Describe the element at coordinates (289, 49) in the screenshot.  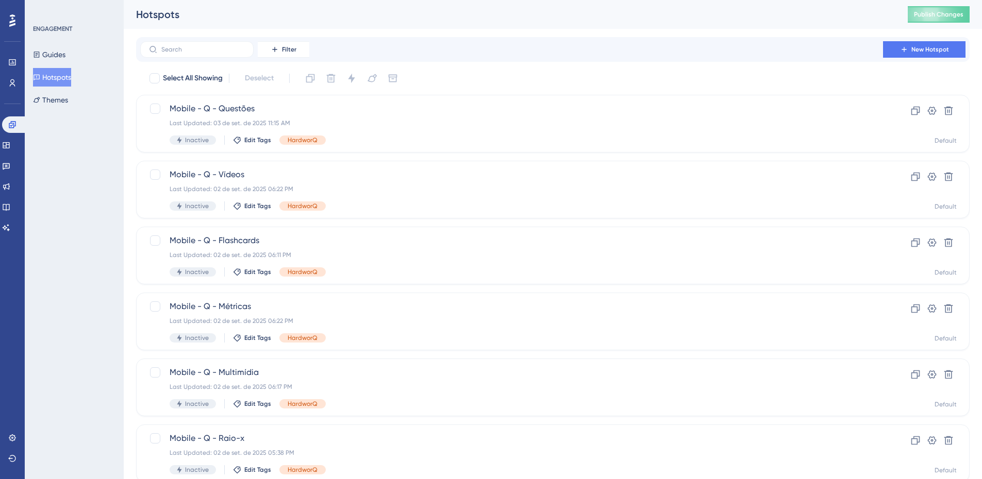
I see `span: Filter` at that location.